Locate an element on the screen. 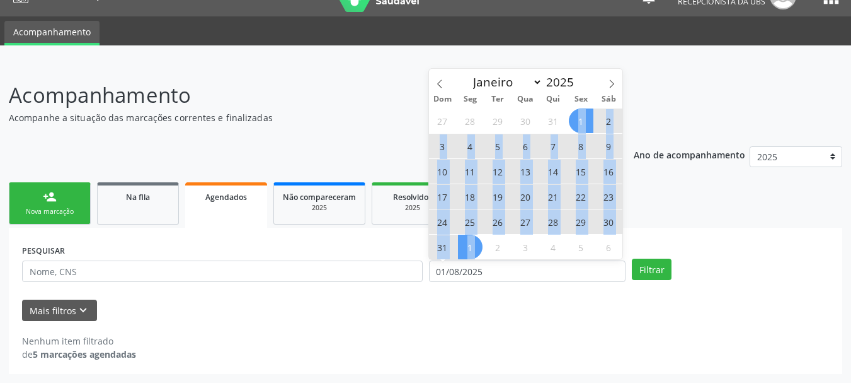  span: Julho 30, 2025 is located at coordinates (526, 120).